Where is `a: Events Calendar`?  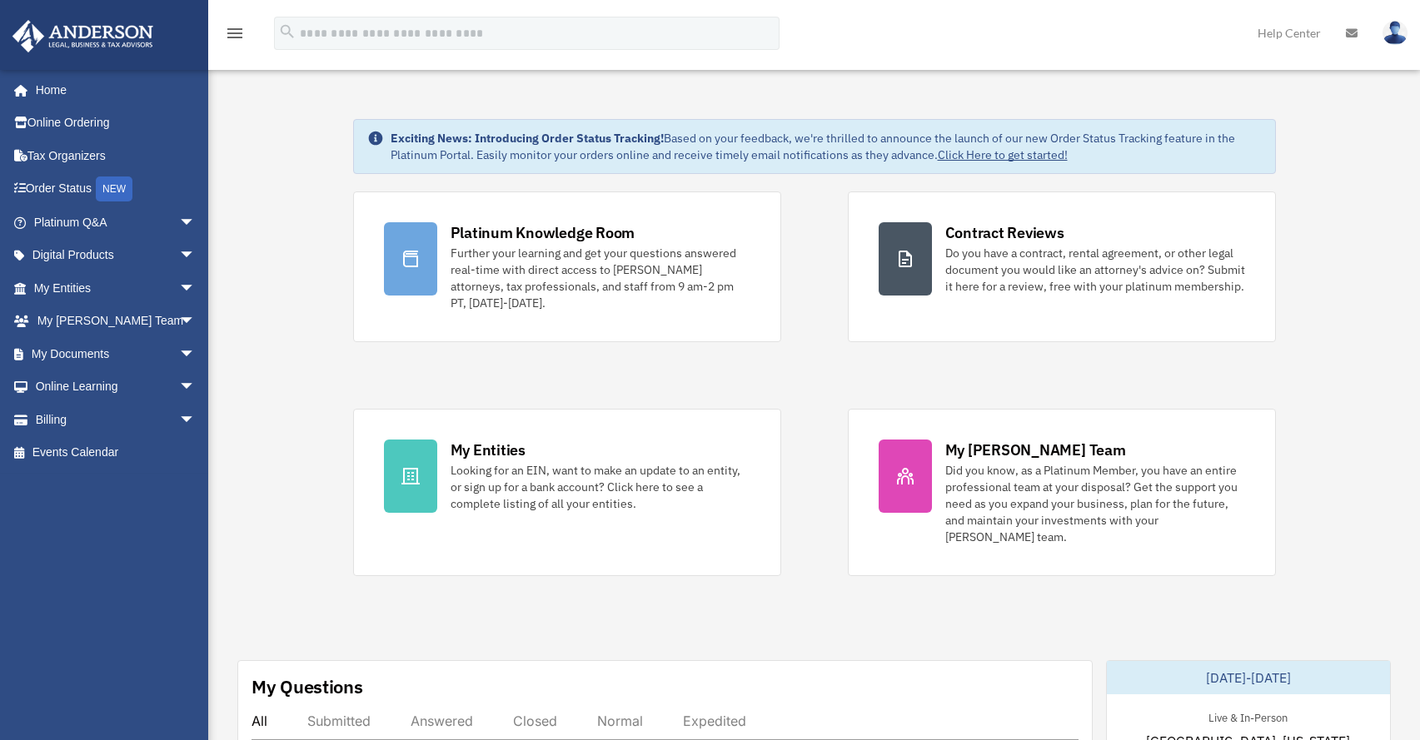 a: Events Calendar is located at coordinates (116, 453).